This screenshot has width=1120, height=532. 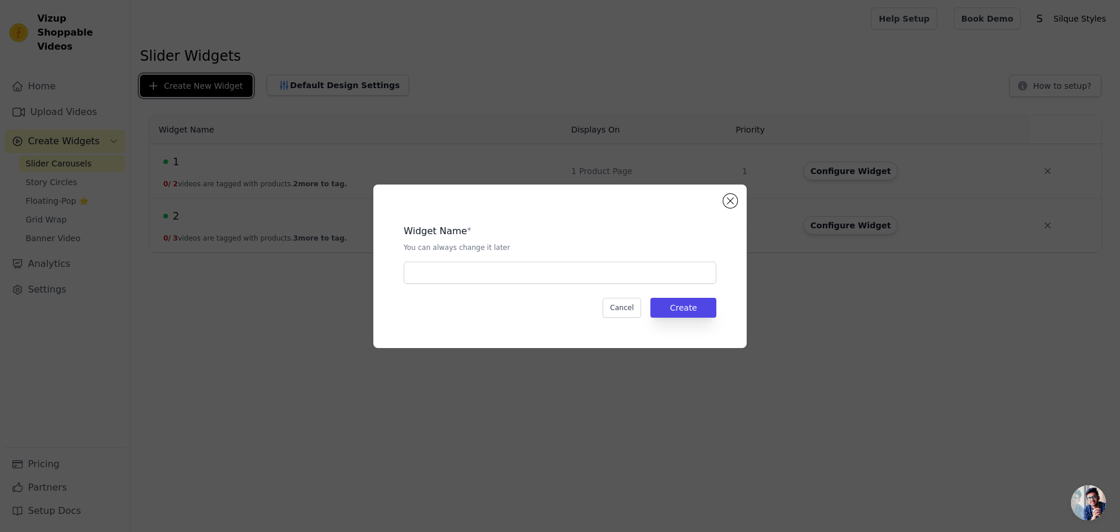 What do you see at coordinates (435, 231) in the screenshot?
I see `legend: Widget Name` at bounding box center [435, 231].